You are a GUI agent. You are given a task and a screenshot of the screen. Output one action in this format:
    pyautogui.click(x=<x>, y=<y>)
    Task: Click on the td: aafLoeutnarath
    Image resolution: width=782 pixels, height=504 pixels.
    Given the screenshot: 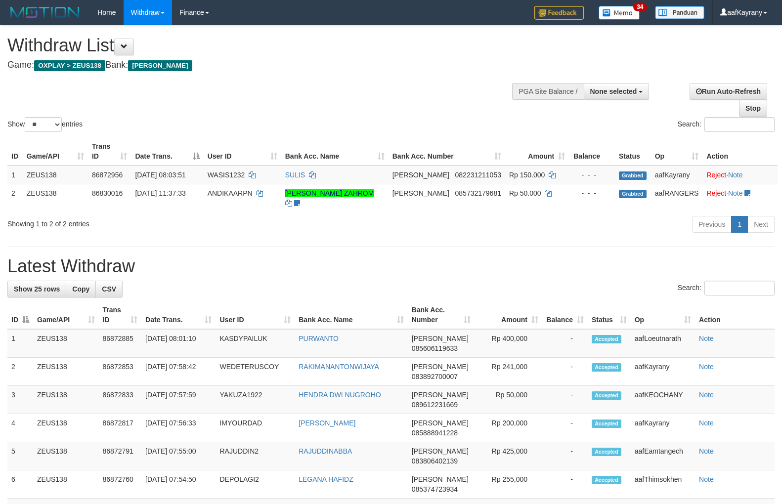 What is the action you would take?
    pyautogui.click(x=663, y=344)
    